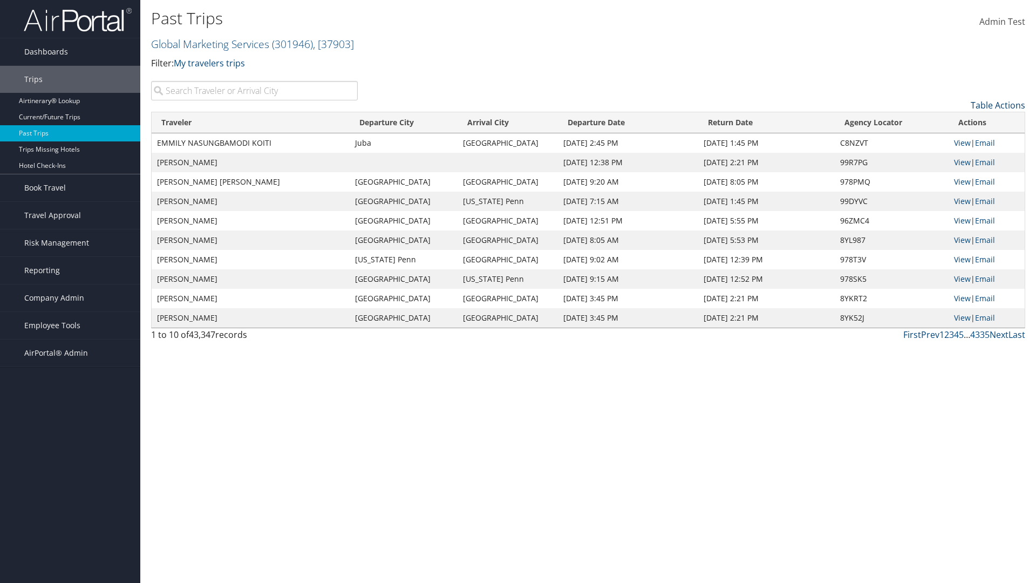 Image resolution: width=1036 pixels, height=583 pixels. I want to click on span: Admin Test, so click(1002, 22).